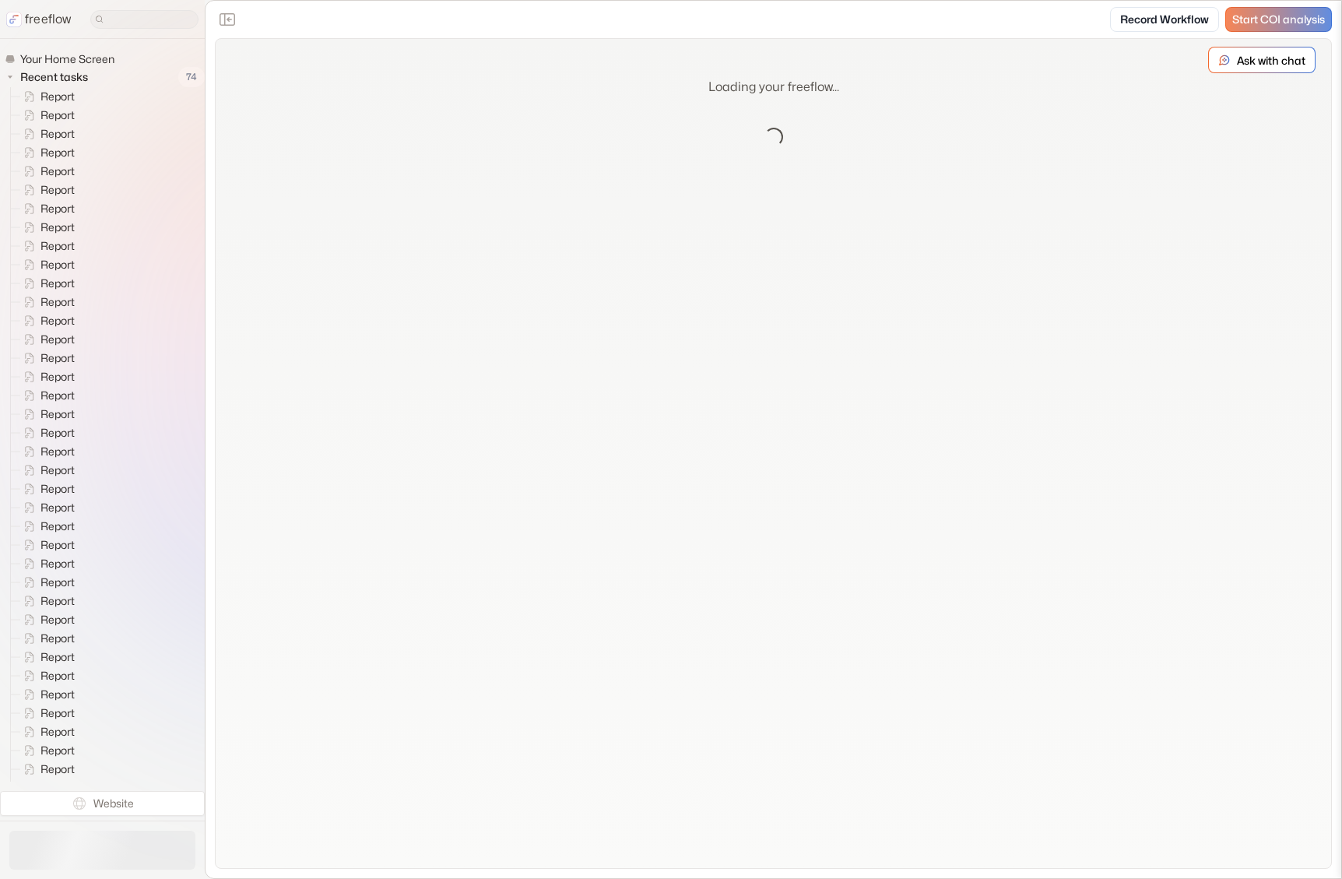 The height and width of the screenshot is (879, 1342). I want to click on a: freeflow, so click(39, 19).